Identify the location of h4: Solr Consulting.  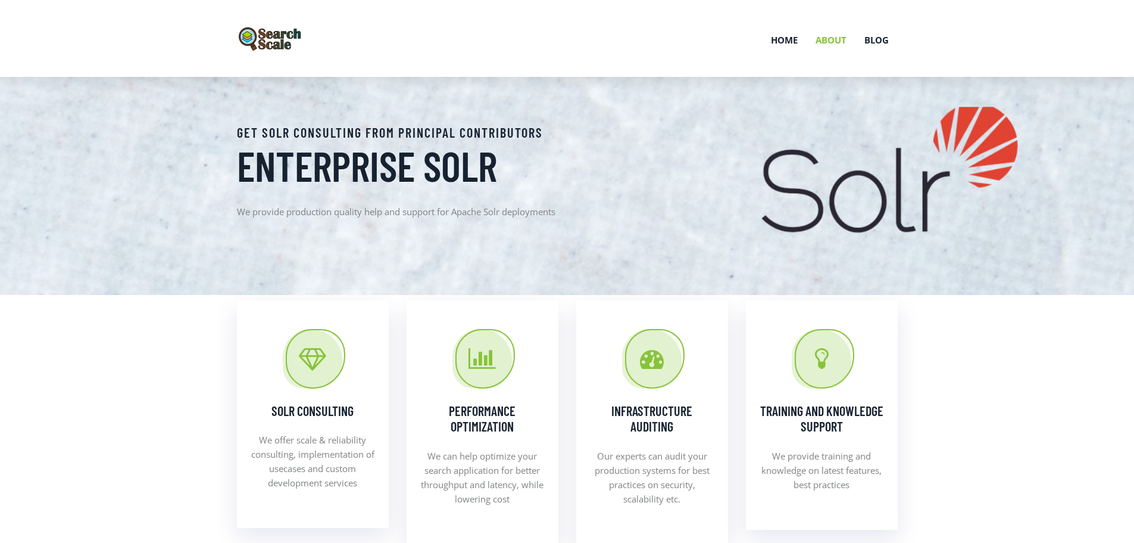
(313, 410).